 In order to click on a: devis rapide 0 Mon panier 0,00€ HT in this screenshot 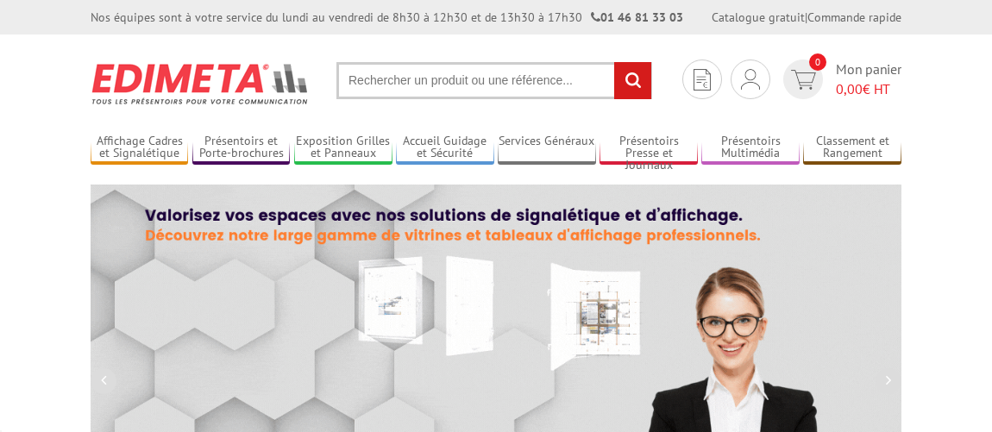, I will do `click(841, 79)`.